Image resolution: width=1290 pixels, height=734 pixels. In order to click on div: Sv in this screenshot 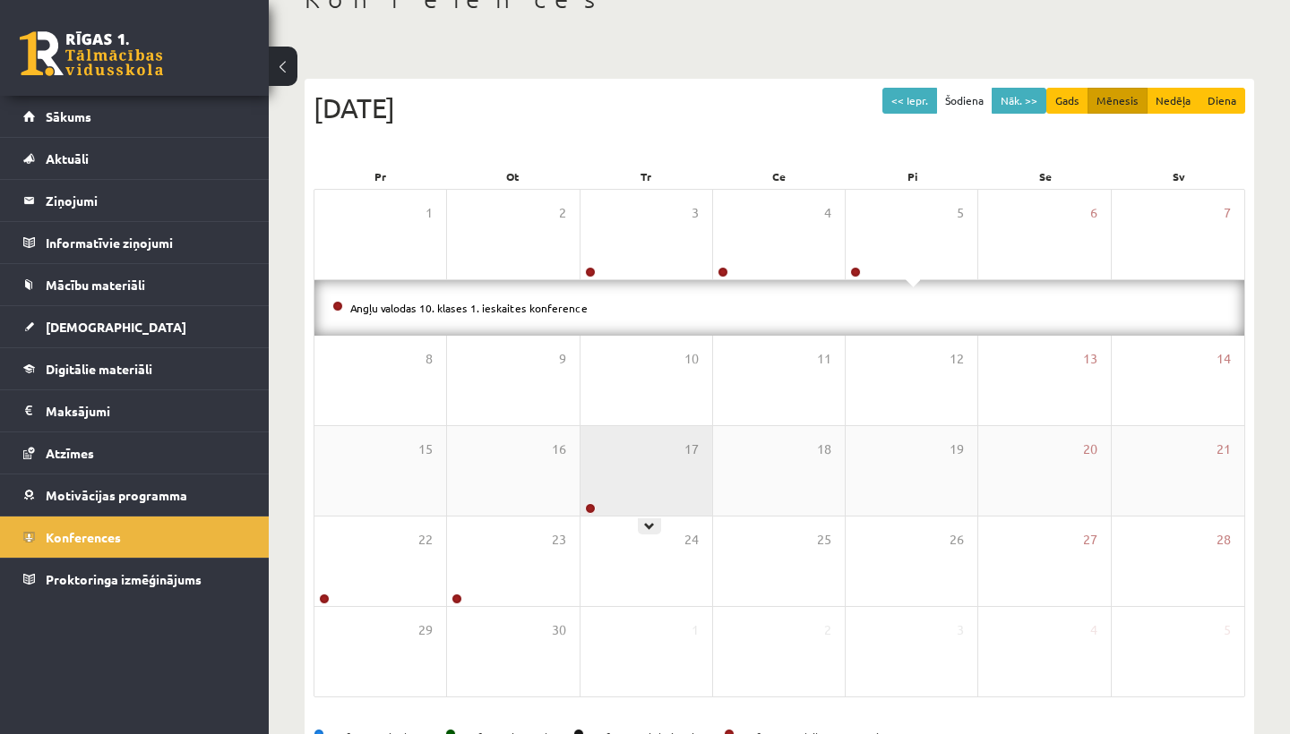, I will do `click(1178, 176)`.